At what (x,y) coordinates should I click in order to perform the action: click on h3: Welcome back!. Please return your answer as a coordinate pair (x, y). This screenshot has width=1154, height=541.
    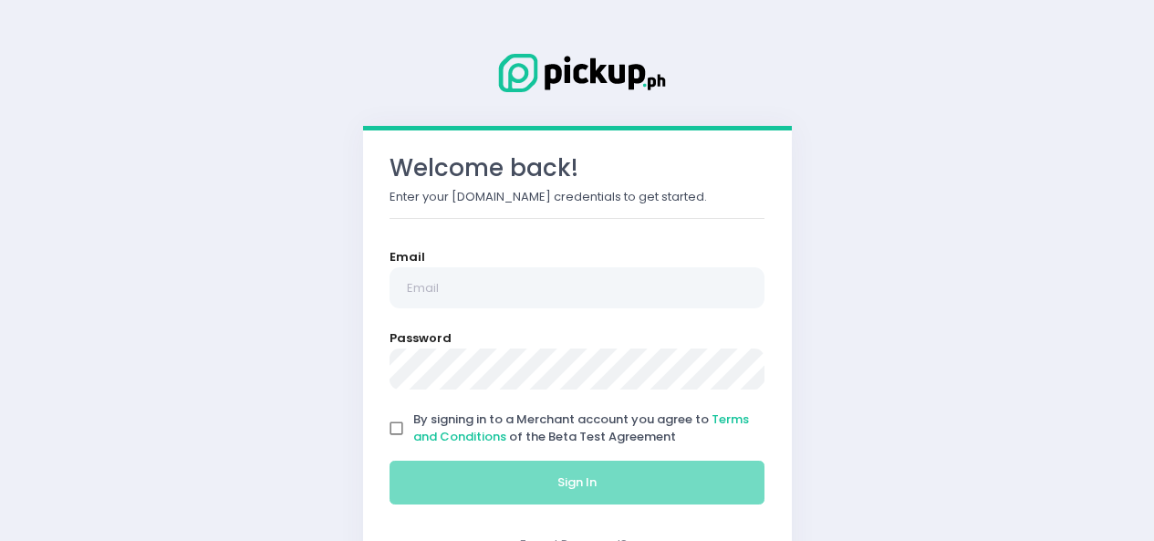
    Looking at the image, I should click on (577, 168).